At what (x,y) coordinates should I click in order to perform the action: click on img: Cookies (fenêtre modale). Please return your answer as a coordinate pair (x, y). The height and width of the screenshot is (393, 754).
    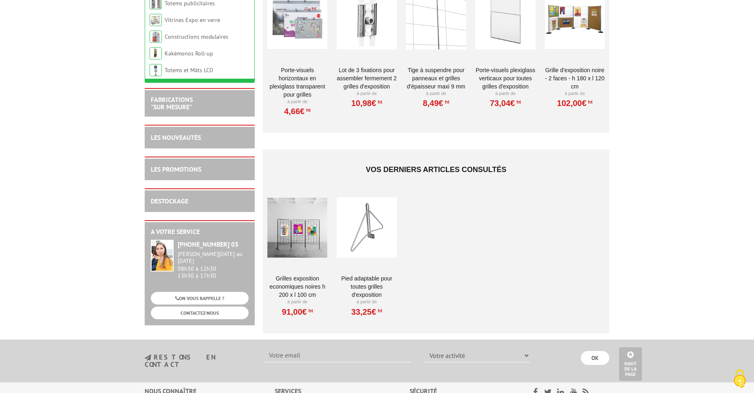
    Looking at the image, I should click on (740, 379).